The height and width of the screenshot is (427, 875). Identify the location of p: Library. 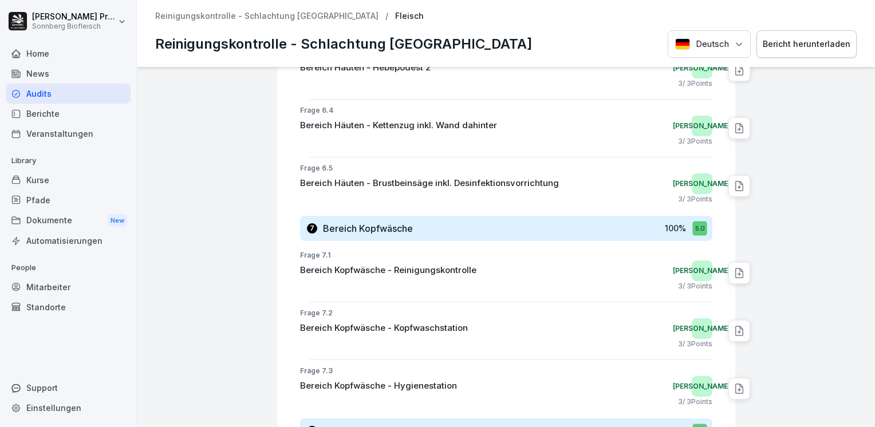
(68, 161).